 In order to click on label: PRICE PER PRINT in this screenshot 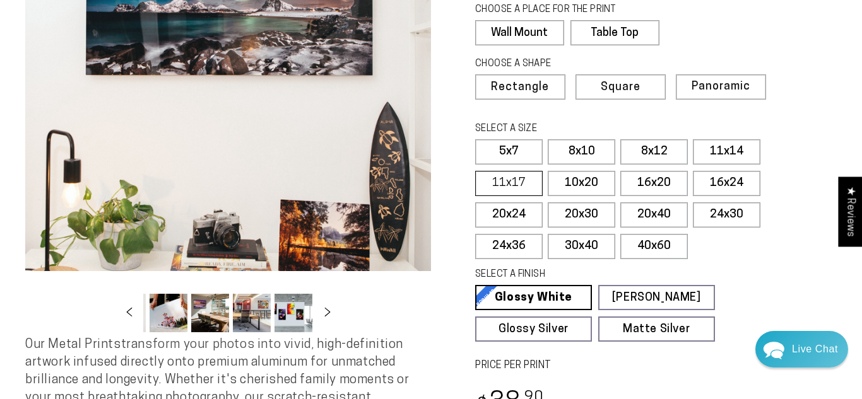, I will do `click(656, 366)`.